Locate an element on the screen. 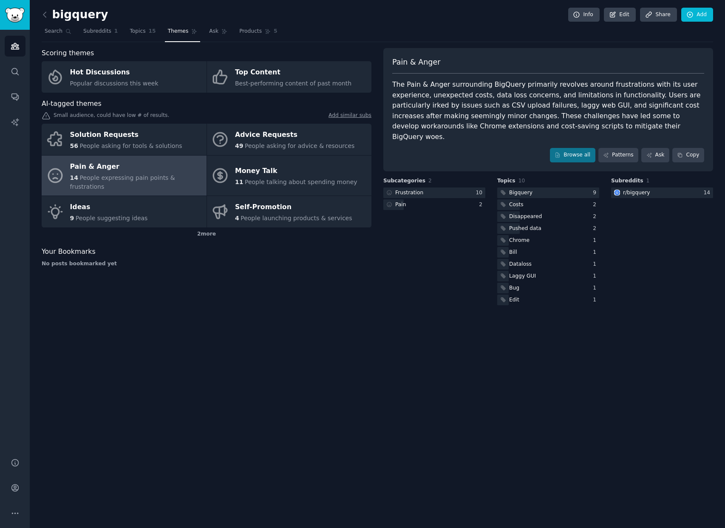  a: Ideas9People suggesting ideas is located at coordinates (124, 212).